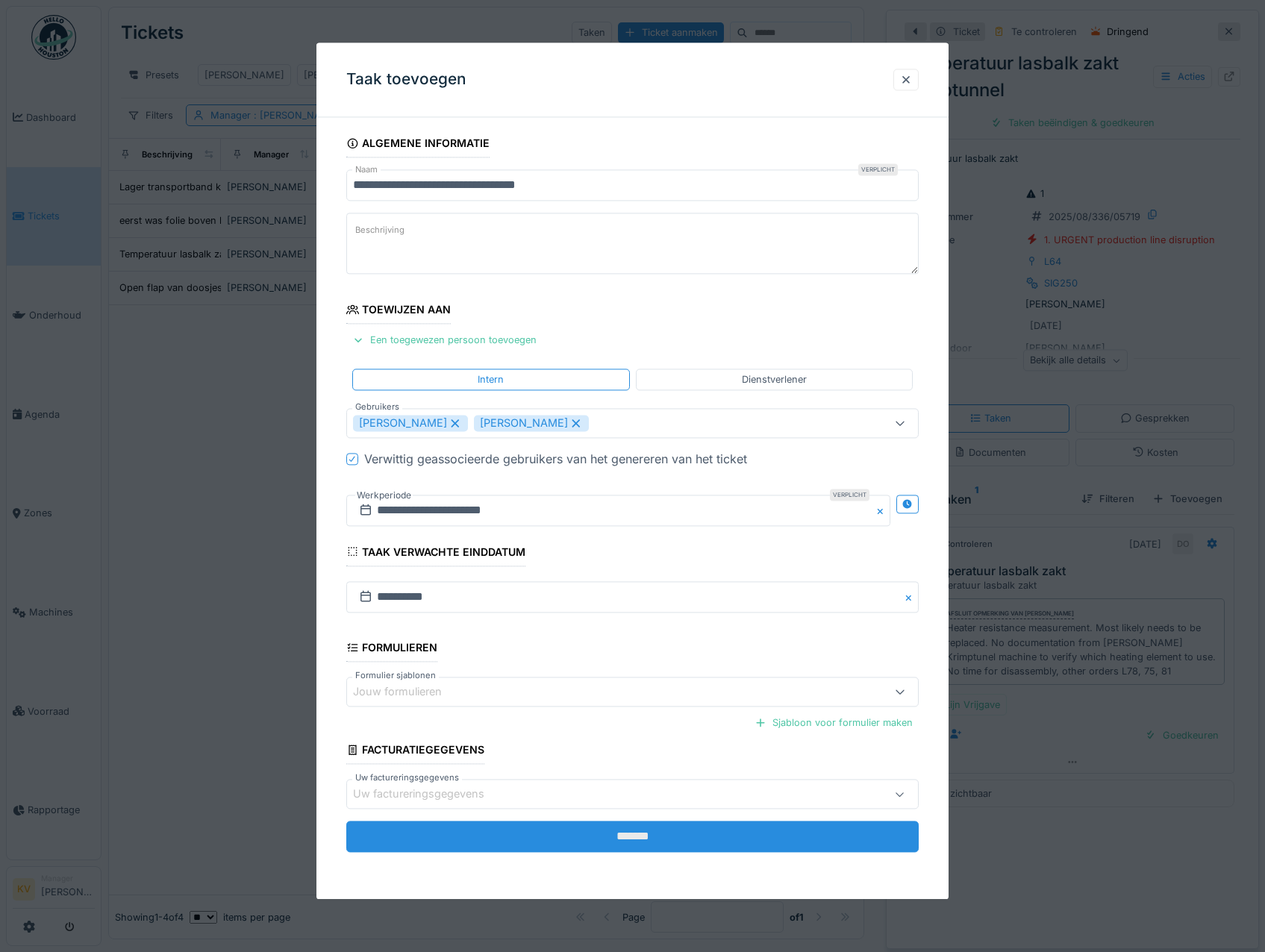  Describe the element at coordinates (555, 459) in the screenshot. I see `div: Verwittig geassocieerde gebruikers van het genereren van het ticket` at that location.